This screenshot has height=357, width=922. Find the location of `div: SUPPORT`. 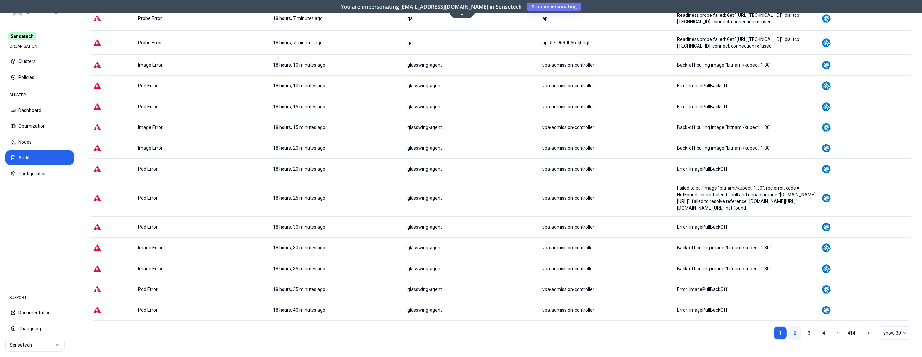

div: SUPPORT is located at coordinates (40, 297).